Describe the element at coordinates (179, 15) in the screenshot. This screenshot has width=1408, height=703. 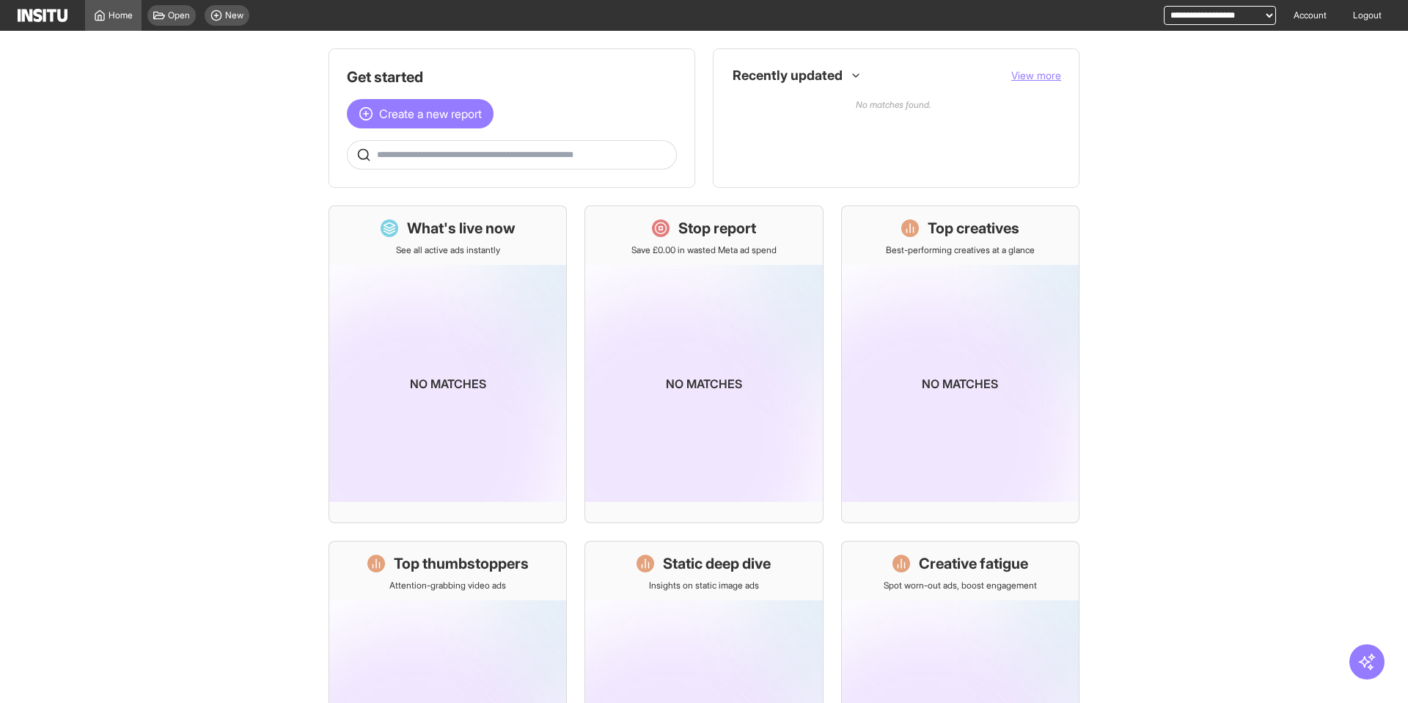
I see `span: Open` at that location.